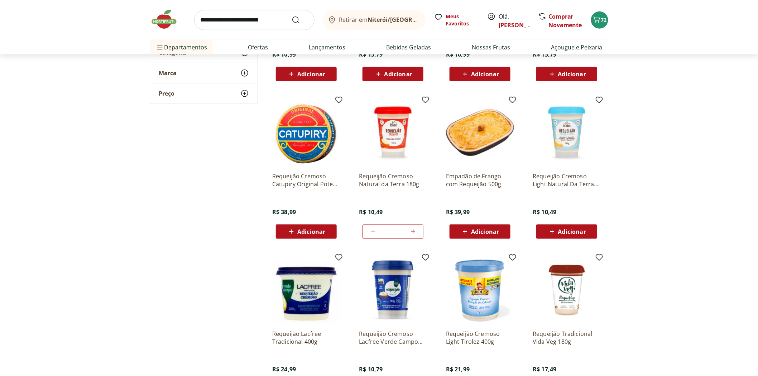 The width and height of the screenshot is (758, 376). I want to click on p: Requeijão Cremoso Natural da Terra 180g, so click(393, 180).